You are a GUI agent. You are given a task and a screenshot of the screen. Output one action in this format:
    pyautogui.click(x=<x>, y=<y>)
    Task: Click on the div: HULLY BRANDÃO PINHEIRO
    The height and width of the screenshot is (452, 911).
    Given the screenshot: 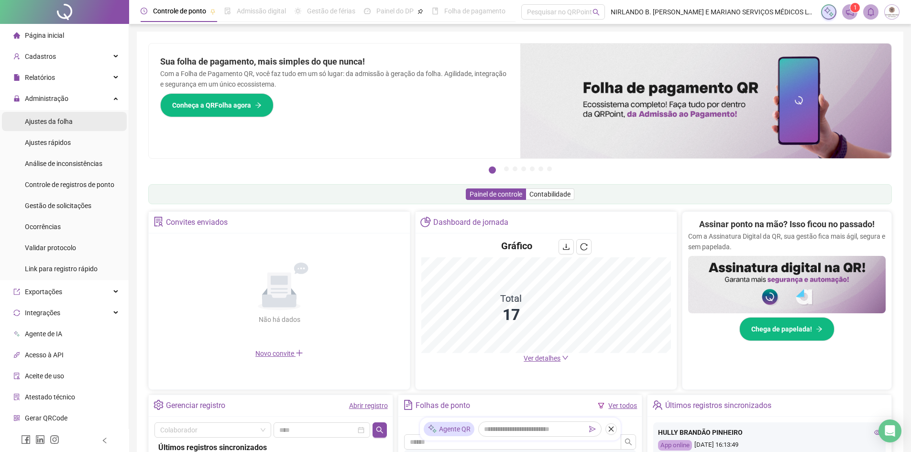 What is the action you would take?
    pyautogui.click(x=769, y=432)
    